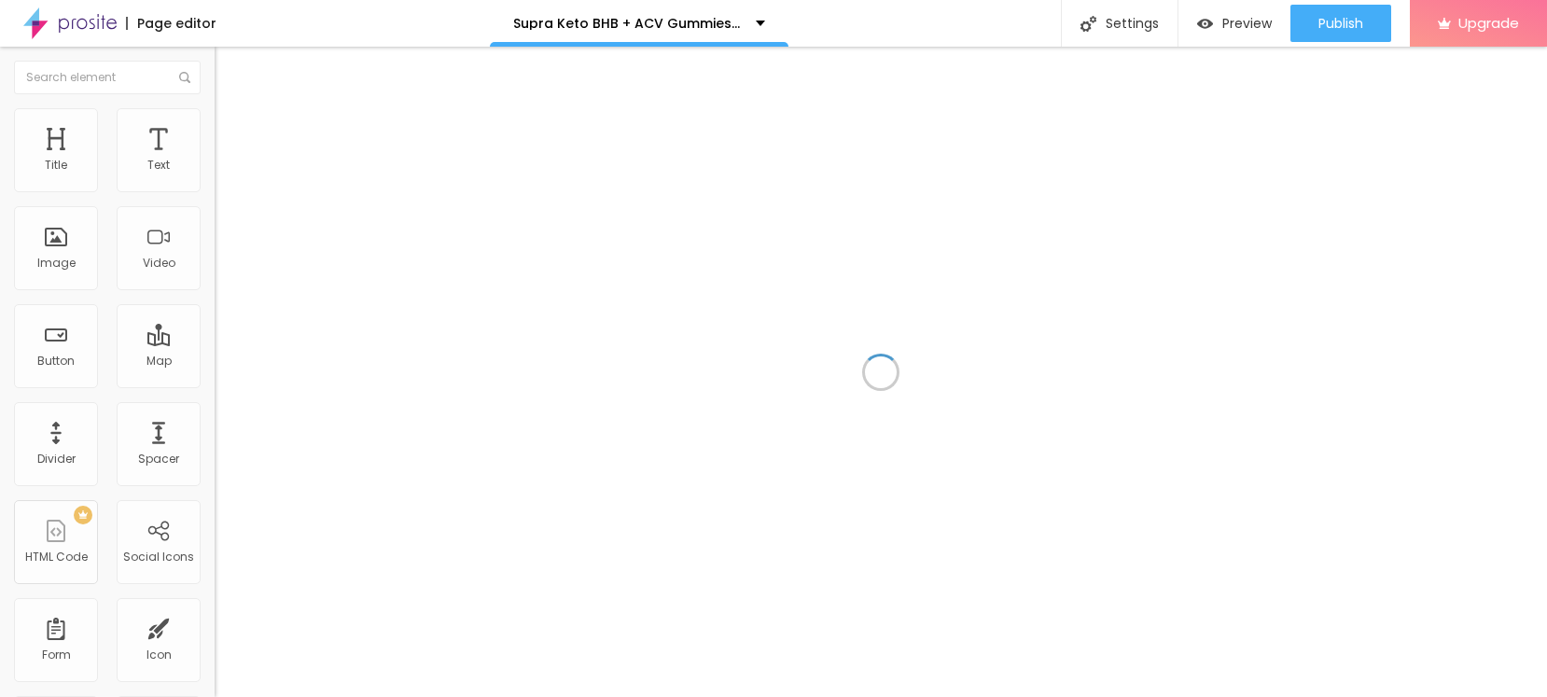 This screenshot has width=1547, height=697. I want to click on div: Spacer, so click(159, 459).